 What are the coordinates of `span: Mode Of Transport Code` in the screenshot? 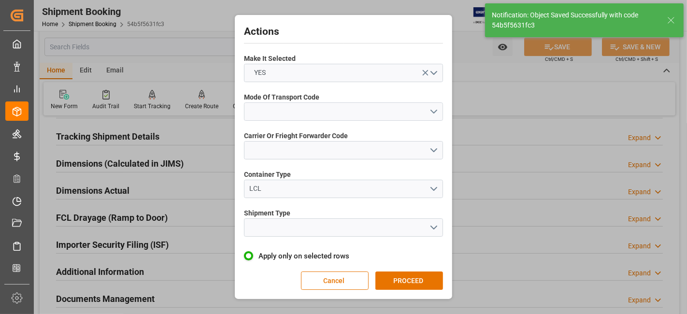 It's located at (282, 97).